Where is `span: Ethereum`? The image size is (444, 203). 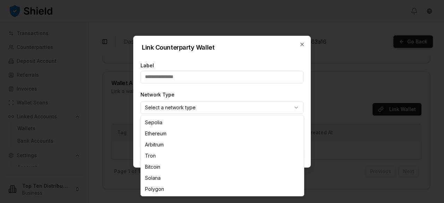
span: Ethereum is located at coordinates (156, 134).